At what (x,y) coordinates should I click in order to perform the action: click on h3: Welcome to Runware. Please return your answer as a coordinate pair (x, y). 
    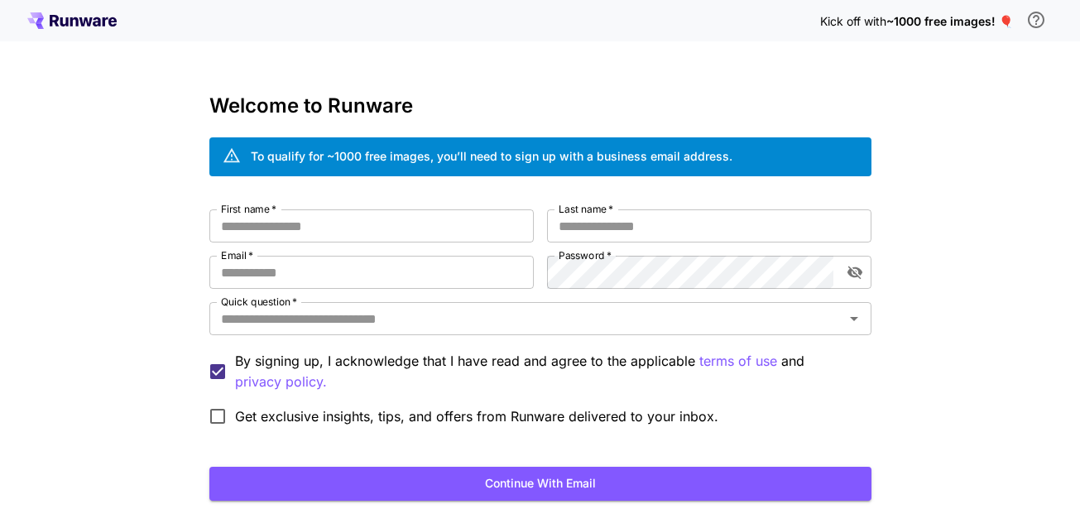
    Looking at the image, I should click on (540, 106).